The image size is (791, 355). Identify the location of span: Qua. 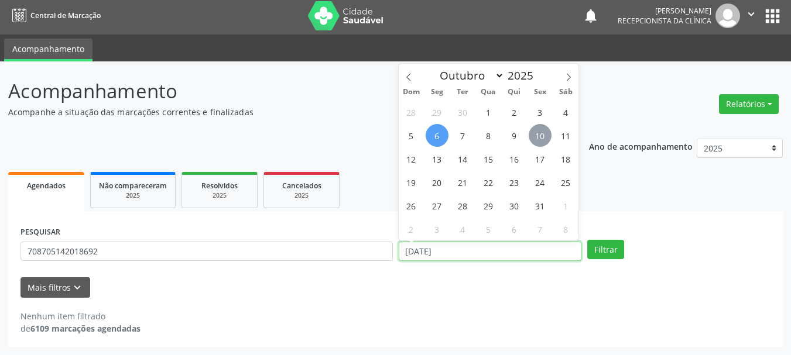
(488, 92).